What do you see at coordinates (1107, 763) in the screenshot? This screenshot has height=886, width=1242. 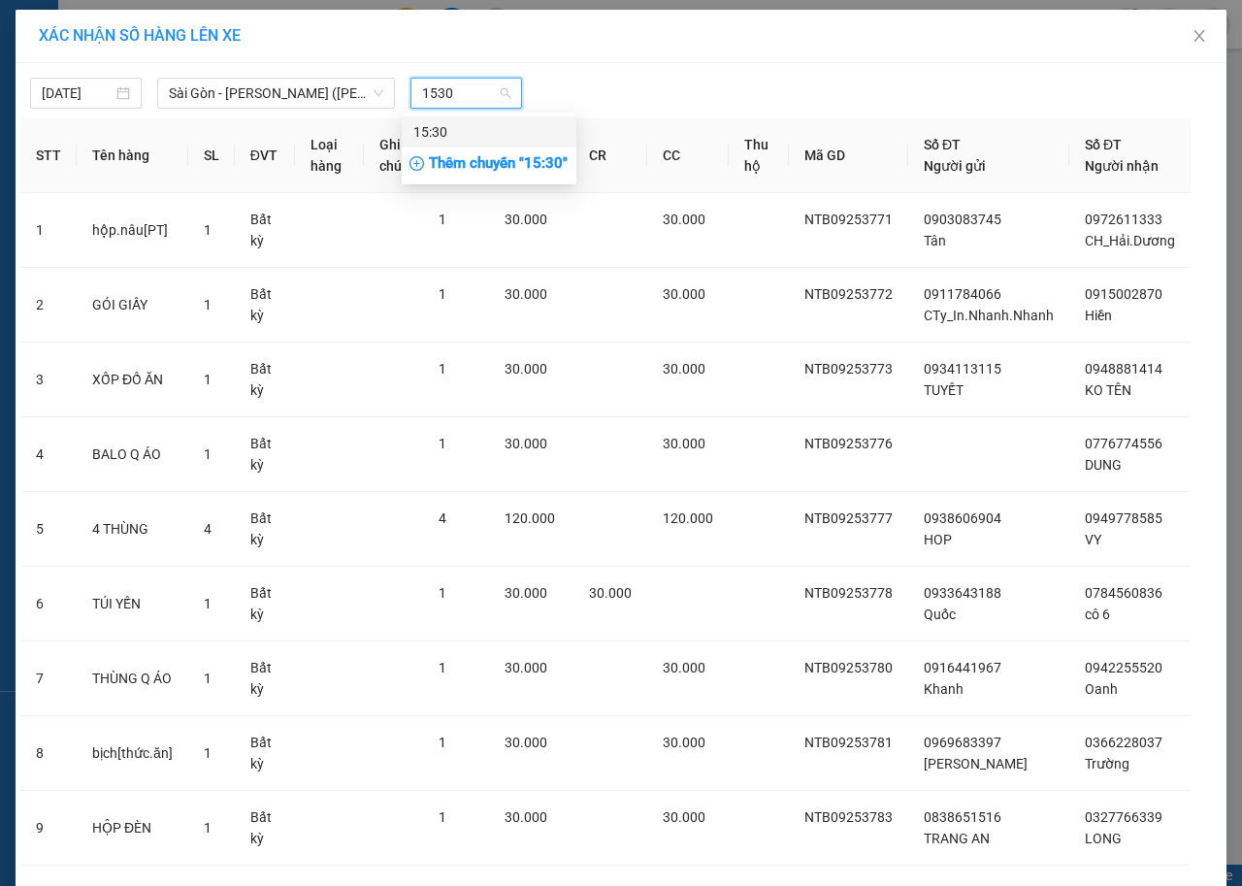 I see `span: Trường` at bounding box center [1107, 763].